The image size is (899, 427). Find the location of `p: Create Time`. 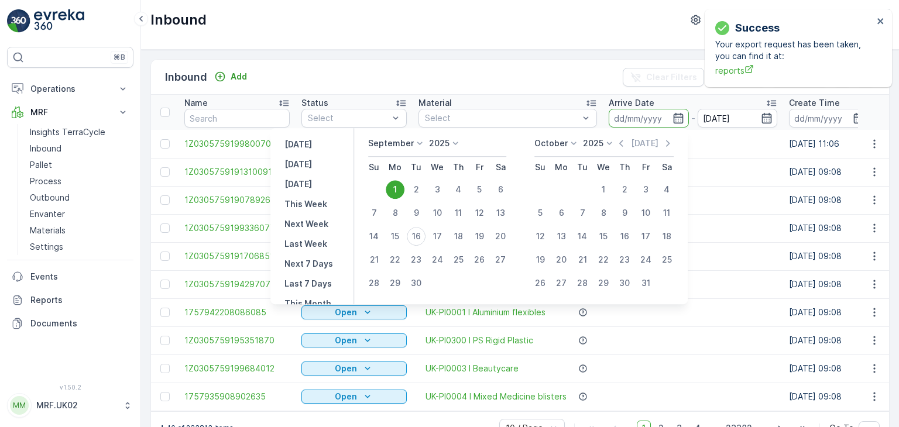

p: Create Time is located at coordinates (814, 103).